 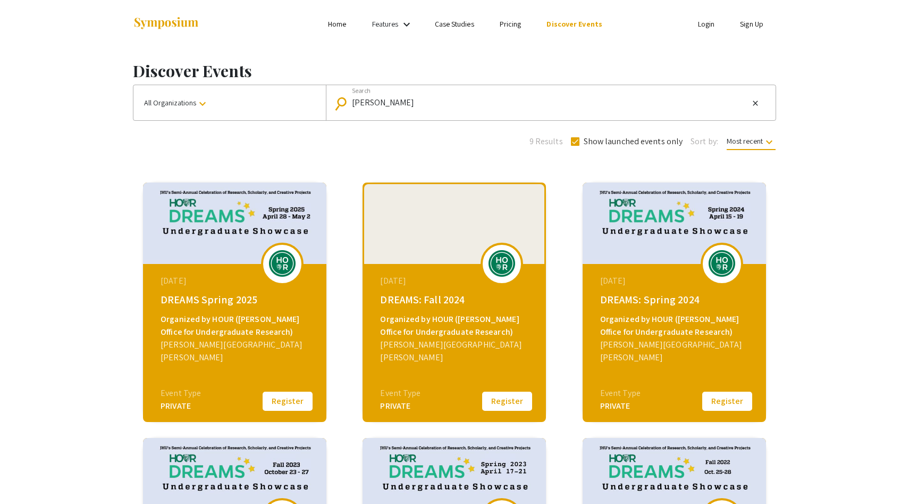 What do you see at coordinates (633, 141) in the screenshot?
I see `span: Show launched events only` at bounding box center [633, 141].